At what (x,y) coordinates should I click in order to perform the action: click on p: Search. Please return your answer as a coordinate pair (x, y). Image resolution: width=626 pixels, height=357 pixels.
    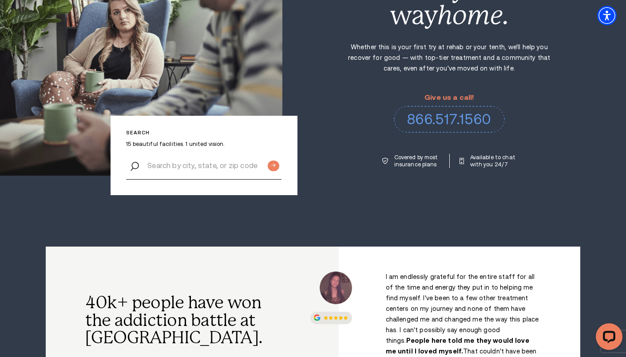
    Looking at the image, I should click on (204, 133).